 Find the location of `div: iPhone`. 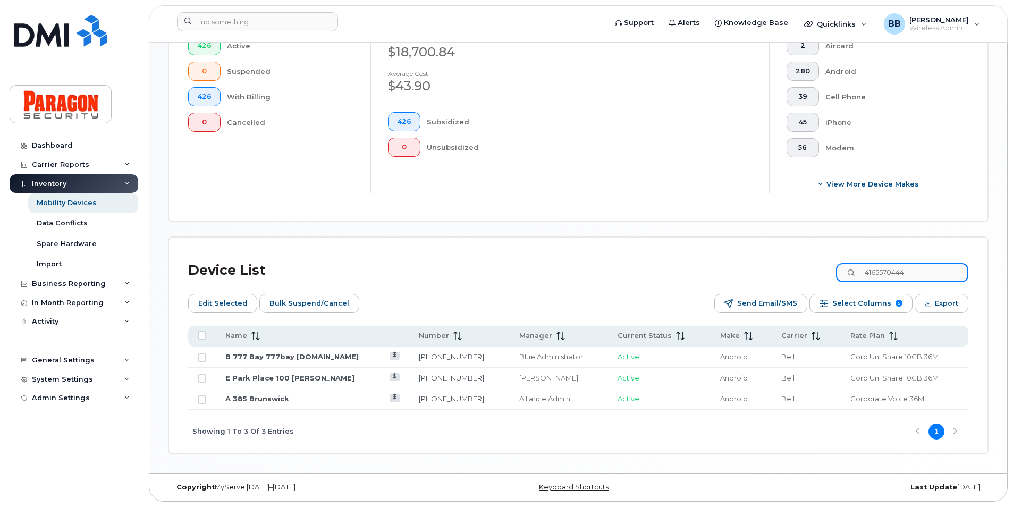

div: iPhone is located at coordinates (889, 122).